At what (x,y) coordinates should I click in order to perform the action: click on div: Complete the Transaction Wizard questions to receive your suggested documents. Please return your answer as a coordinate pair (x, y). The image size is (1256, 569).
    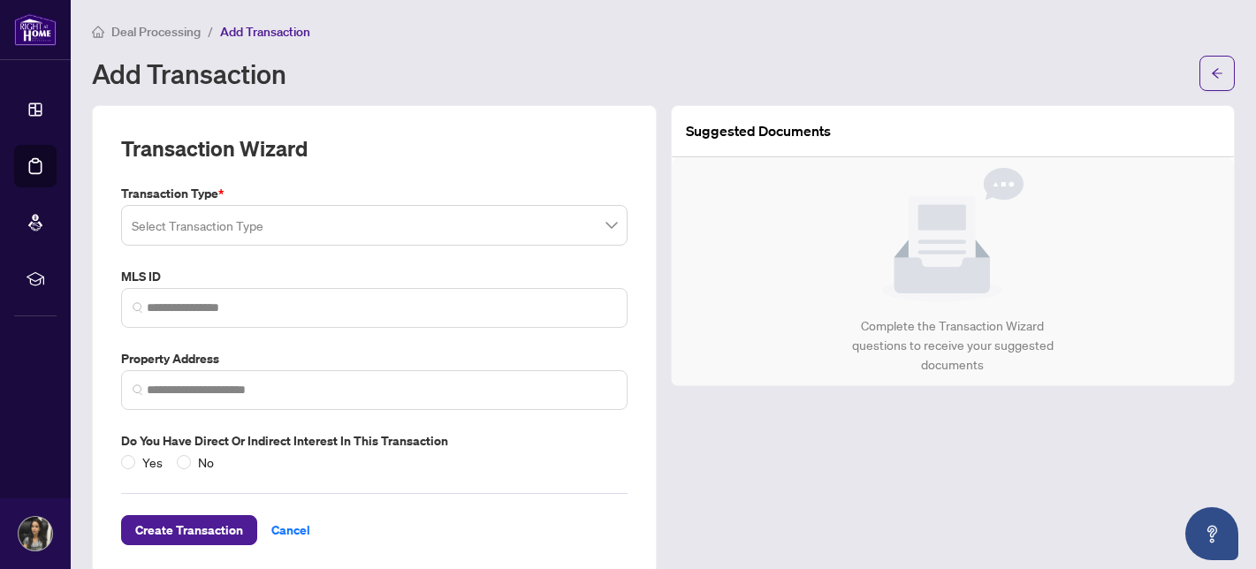
    Looking at the image, I should click on (952, 346).